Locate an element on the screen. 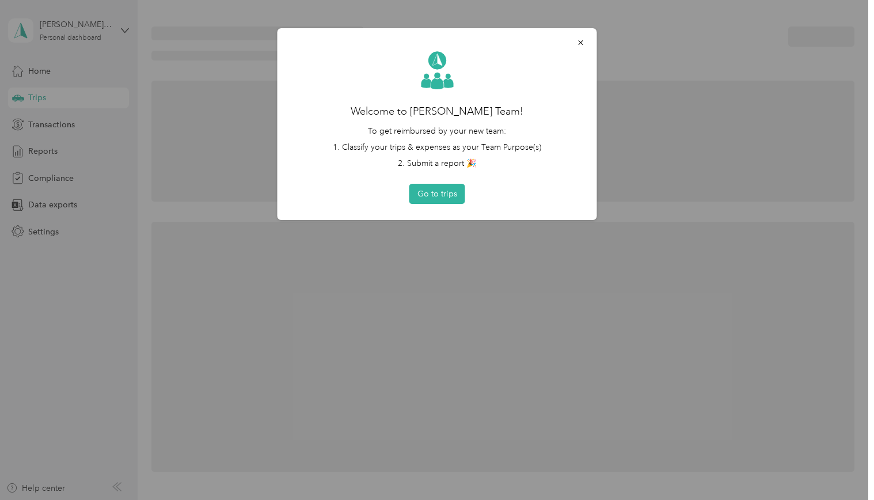 The width and height of the screenshot is (874, 500). p: To get reimbursed by your new team: is located at coordinates (437, 131).